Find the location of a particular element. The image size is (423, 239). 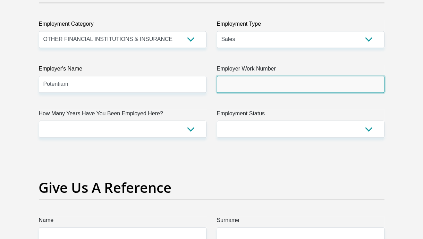

label: How Many Years Have You Been Employed Here? is located at coordinates (122, 115).